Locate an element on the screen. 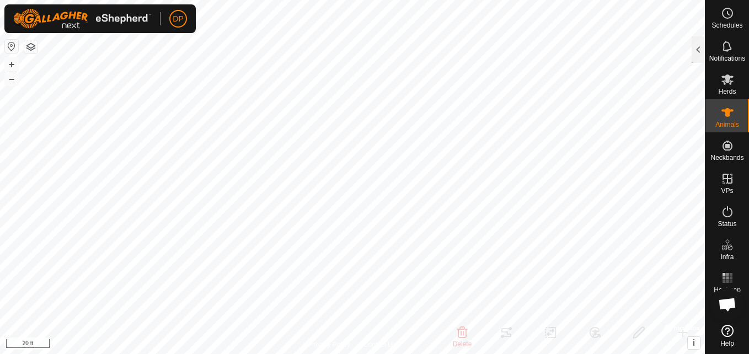 The height and width of the screenshot is (354, 749). div: Open chat is located at coordinates (727, 304).